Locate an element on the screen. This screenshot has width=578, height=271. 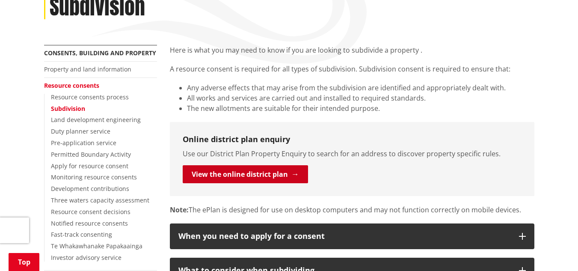
a: Subdivision is located at coordinates (68, 108).